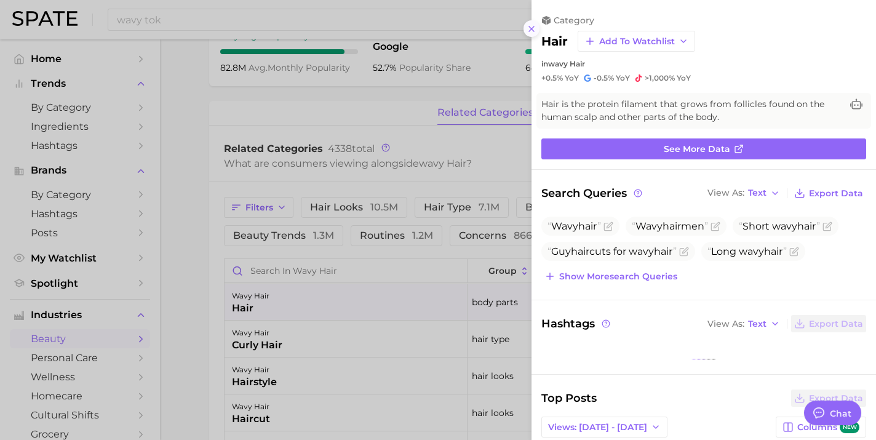  Describe the element at coordinates (697, 149) in the screenshot. I see `span: See more data` at that location.